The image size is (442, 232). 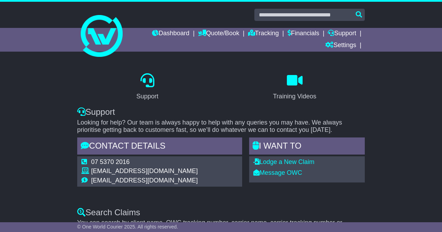 I want to click on div: I WANT to, so click(x=306, y=147).